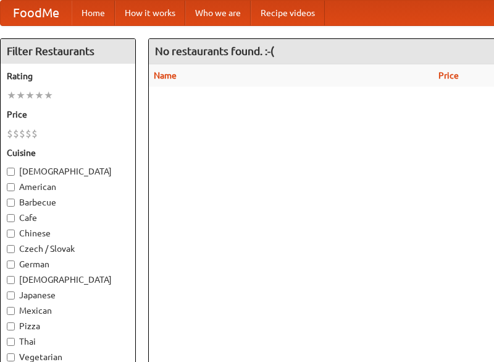 Image resolution: width=494 pixels, height=362 pixels. What do you see at coordinates (11, 310) in the screenshot?
I see `input: Mexican` at bounding box center [11, 310].